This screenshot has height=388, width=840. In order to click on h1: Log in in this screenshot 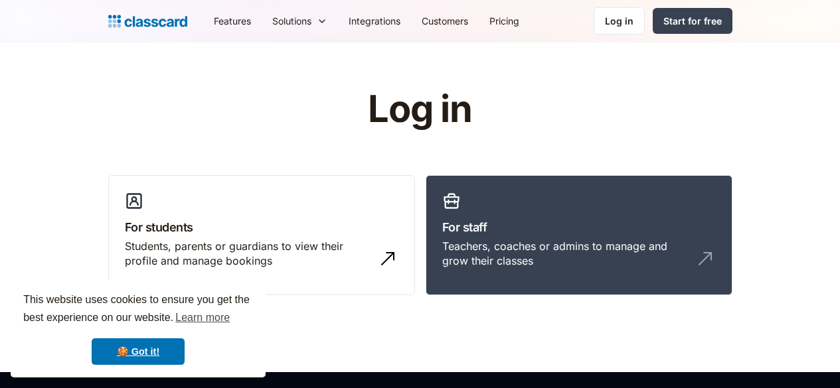, I will do `click(420, 110)`.